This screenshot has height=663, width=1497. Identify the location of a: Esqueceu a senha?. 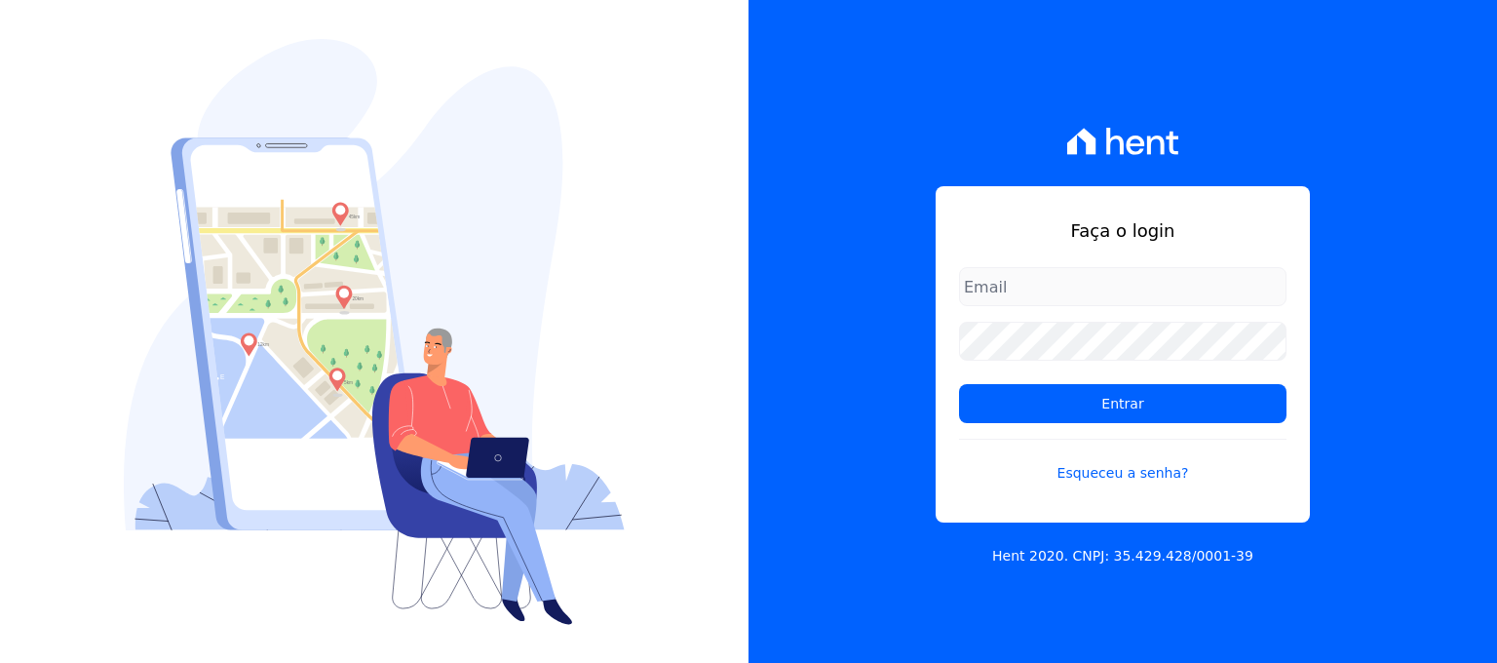
(1123, 461).